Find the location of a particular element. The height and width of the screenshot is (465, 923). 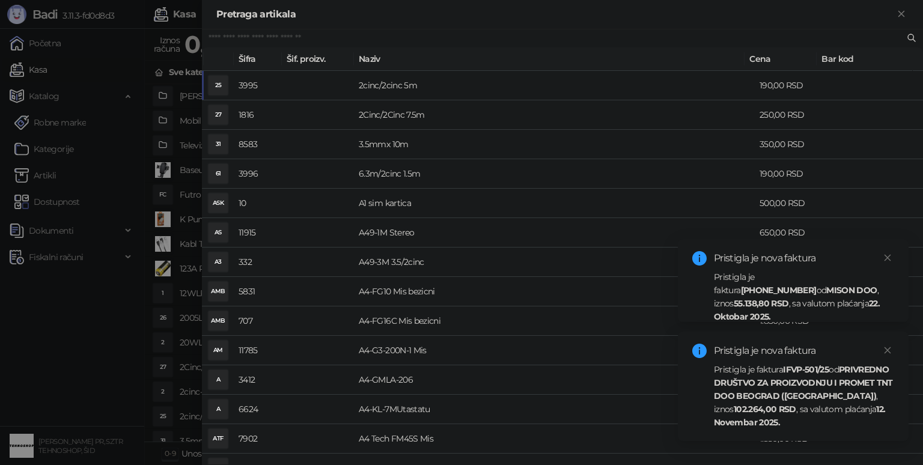

td: A4-FG10 Mis bezicni is located at coordinates (554, 291).